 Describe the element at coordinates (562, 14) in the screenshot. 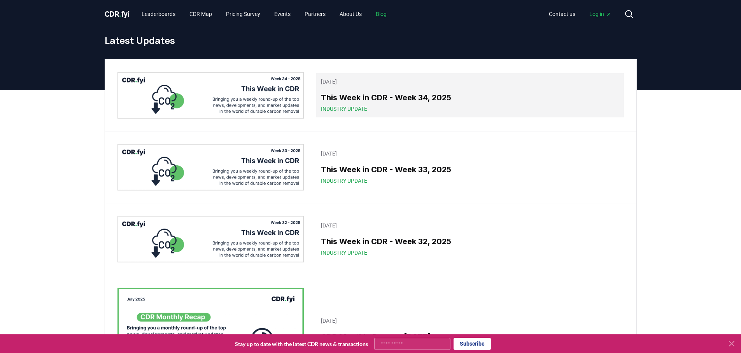

I see `a: Contact us` at that location.